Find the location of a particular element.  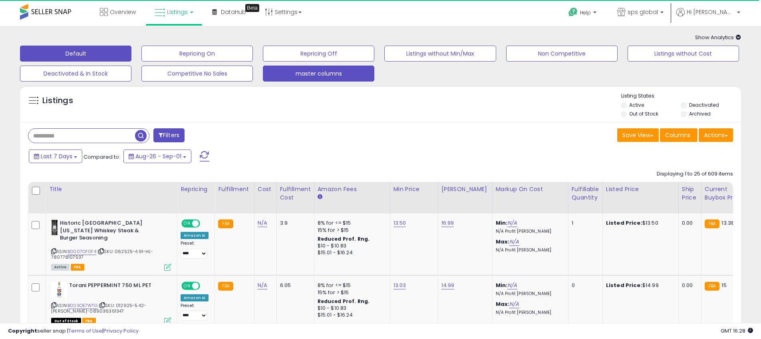

div: Listed Price is located at coordinates (640, 189).